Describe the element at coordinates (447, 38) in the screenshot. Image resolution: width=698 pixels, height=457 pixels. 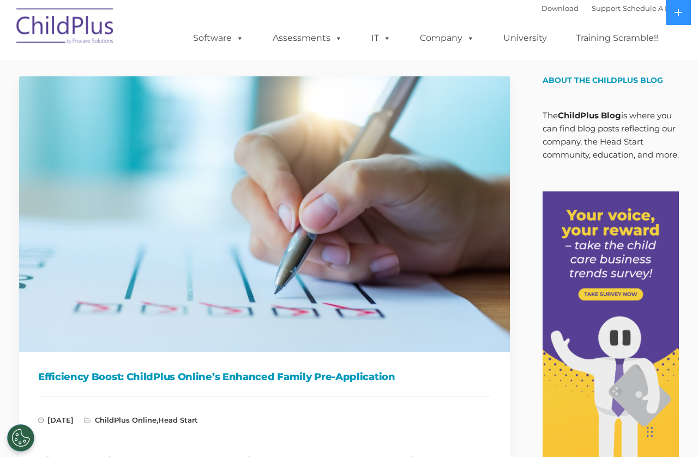
I see `a: Company` at that location.